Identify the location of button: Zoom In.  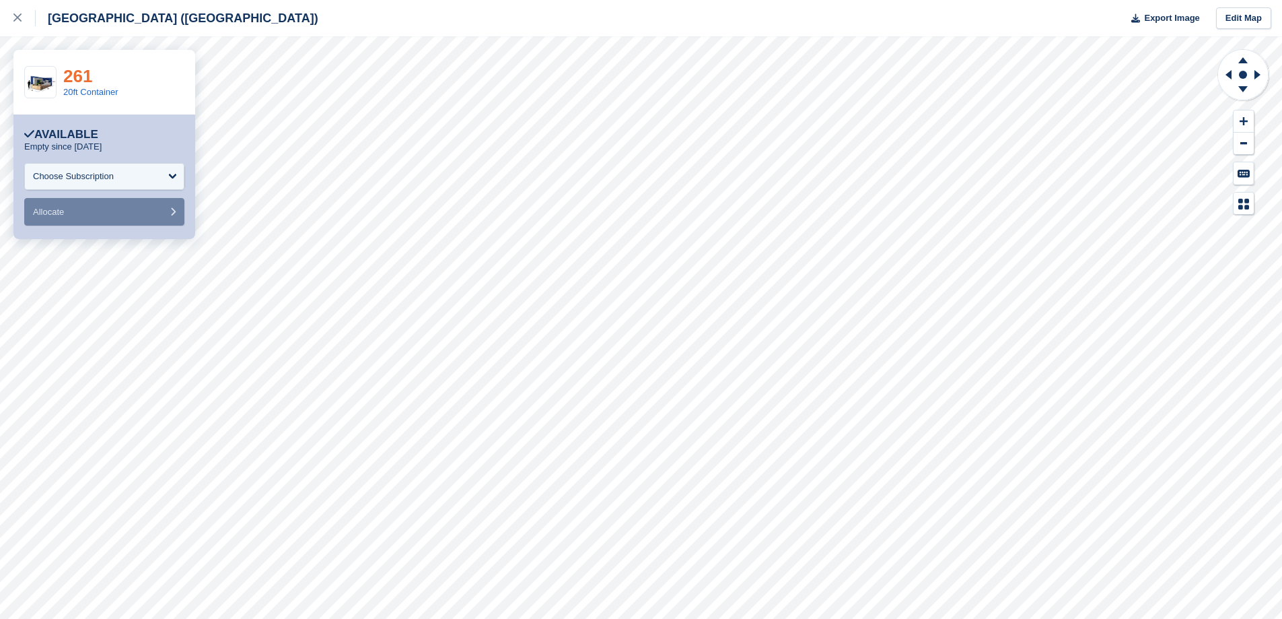
(1244, 121).